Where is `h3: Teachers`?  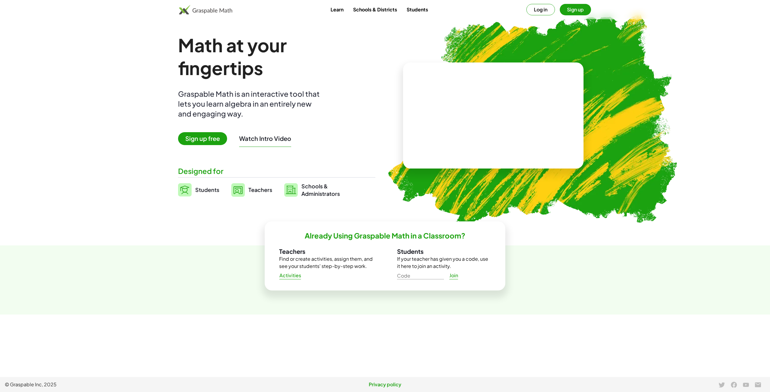 h3: Teachers is located at coordinates (326, 252).